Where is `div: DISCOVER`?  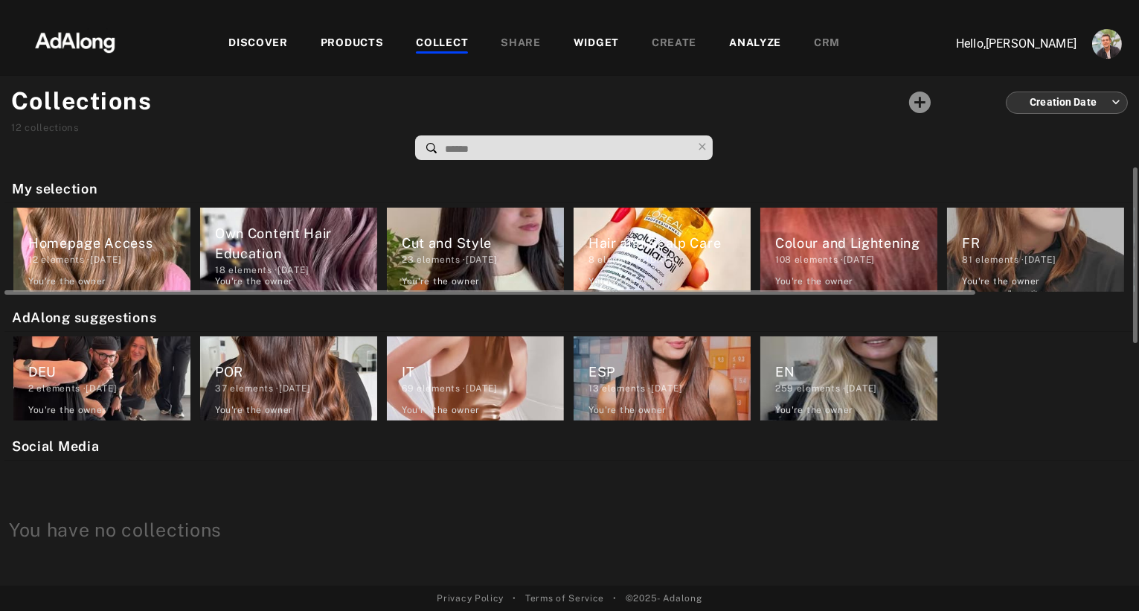
div: DISCOVER is located at coordinates (258, 44).